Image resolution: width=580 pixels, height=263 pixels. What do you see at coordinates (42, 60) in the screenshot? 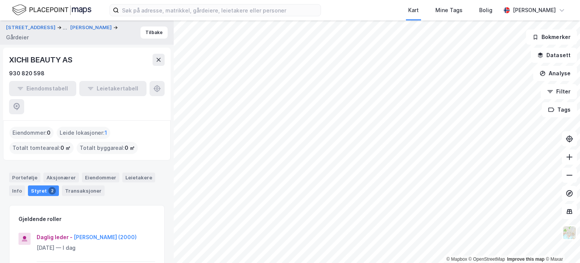
I see `div: XICHI BEAUTY AS` at bounding box center [42, 60].